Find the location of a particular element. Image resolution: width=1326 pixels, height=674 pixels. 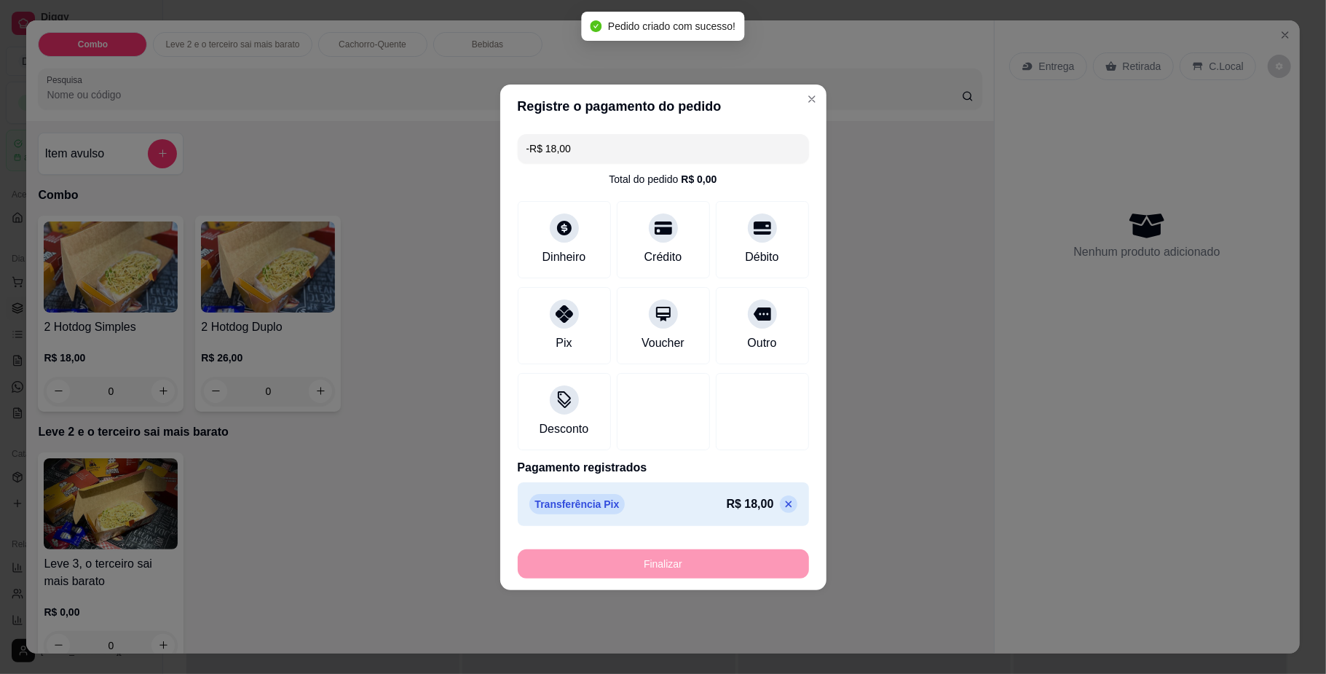

p: Pagamento registrados is located at coordinates (663, 467).